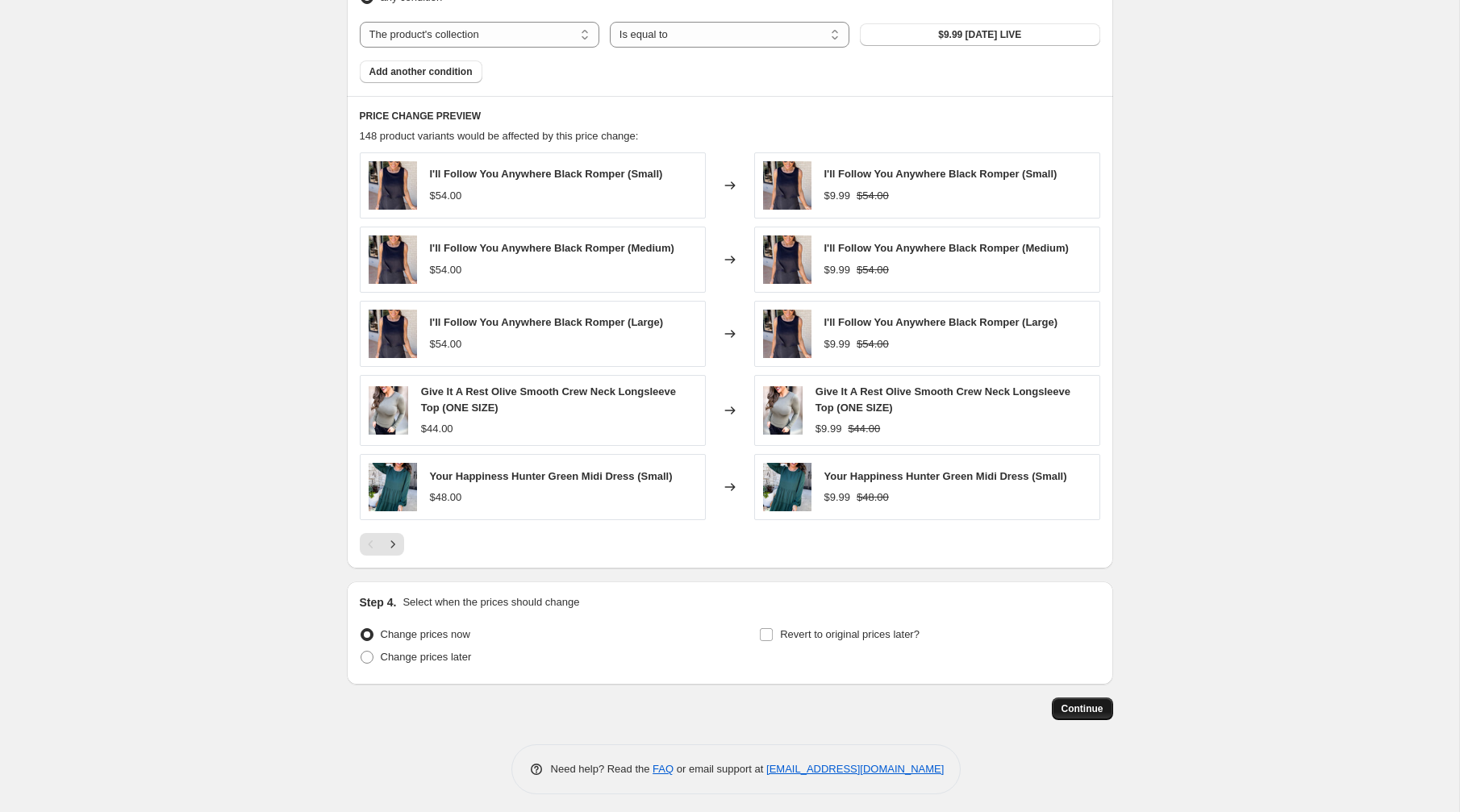 The width and height of the screenshot is (1460, 812). What do you see at coordinates (719, 768) in the screenshot?
I see `span: or email support at` at bounding box center [719, 768].